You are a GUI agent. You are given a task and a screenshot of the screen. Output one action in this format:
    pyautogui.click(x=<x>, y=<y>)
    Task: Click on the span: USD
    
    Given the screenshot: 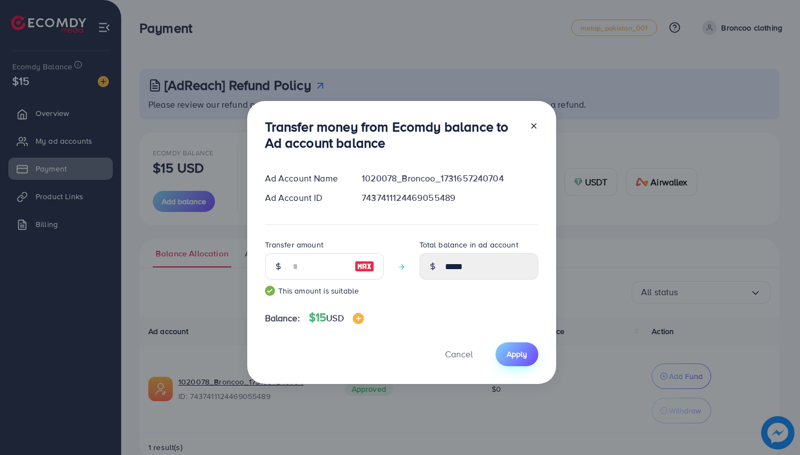 What is the action you would take?
    pyautogui.click(x=334, y=318)
    